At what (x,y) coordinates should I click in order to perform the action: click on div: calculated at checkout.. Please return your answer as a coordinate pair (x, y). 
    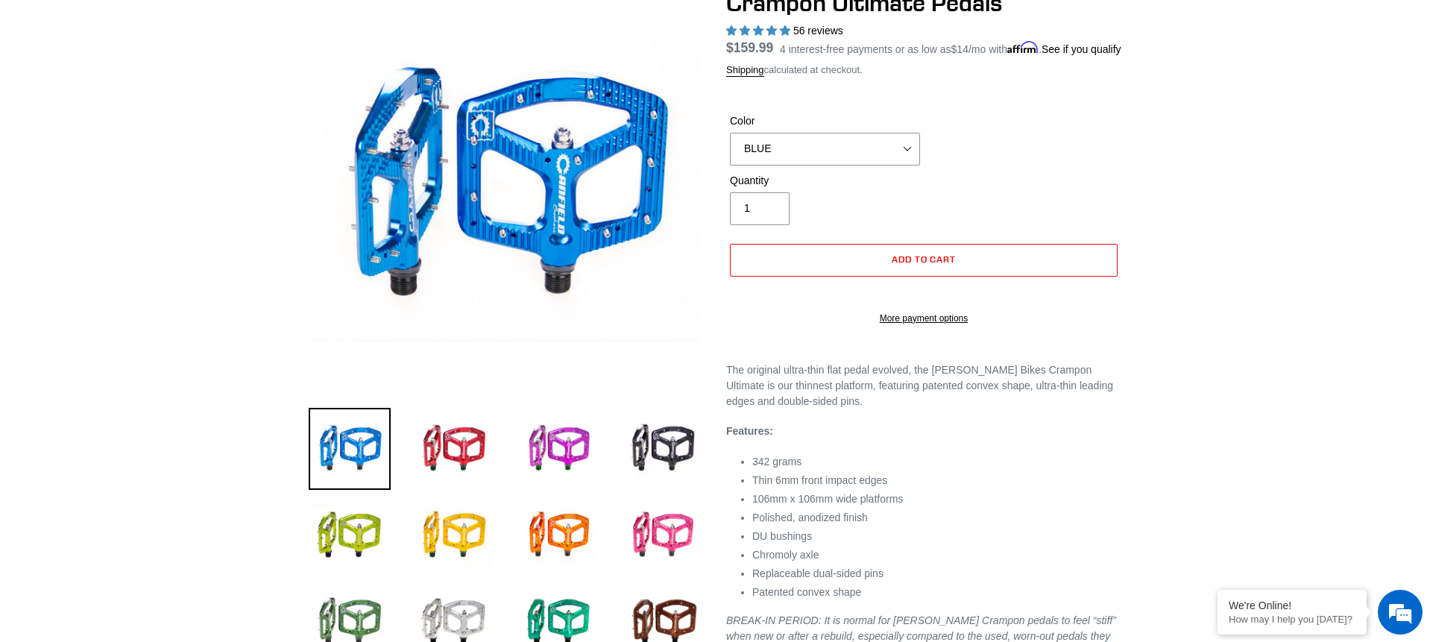
    Looking at the image, I should click on (924, 70).